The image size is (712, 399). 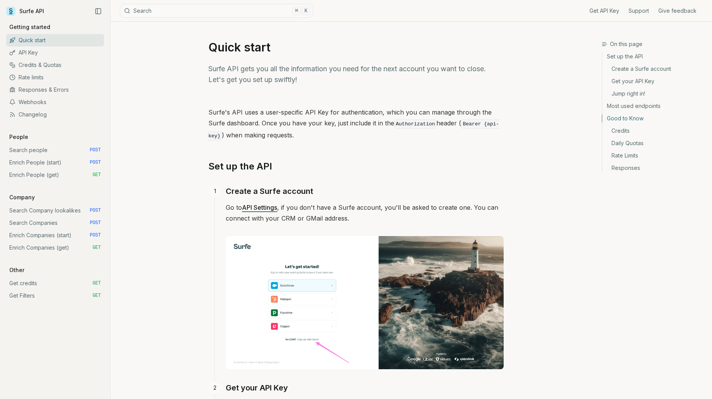 What do you see at coordinates (55, 65) in the screenshot?
I see `a: Credits & Quotas` at bounding box center [55, 65].